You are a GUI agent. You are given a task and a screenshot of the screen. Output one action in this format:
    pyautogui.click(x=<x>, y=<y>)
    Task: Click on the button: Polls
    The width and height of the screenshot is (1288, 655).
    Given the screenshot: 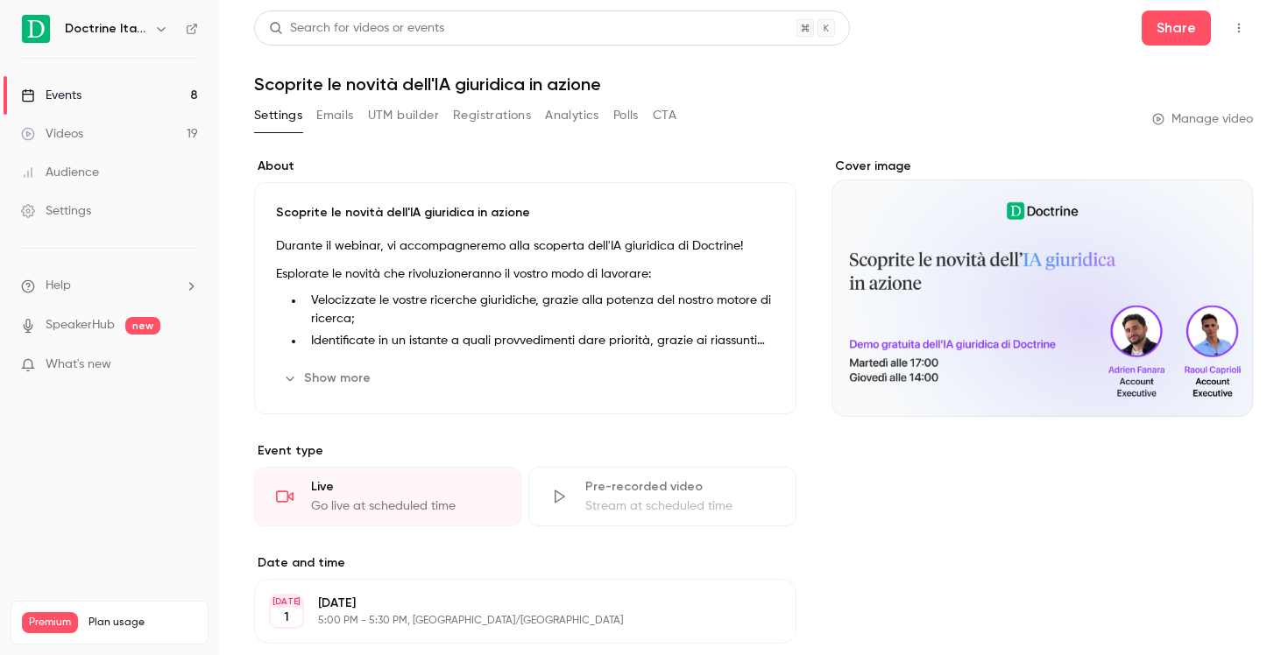 What is the action you would take?
    pyautogui.click(x=626, y=116)
    